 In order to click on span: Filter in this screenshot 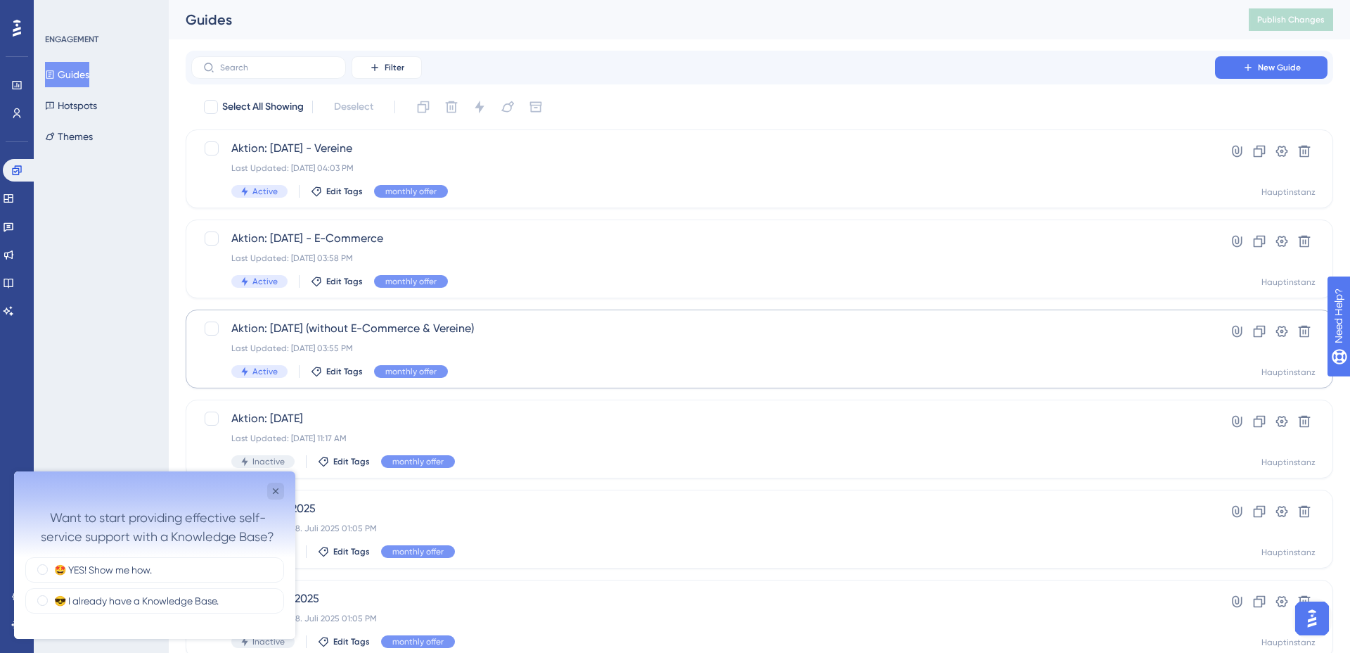, I will do `click(395, 68)`.